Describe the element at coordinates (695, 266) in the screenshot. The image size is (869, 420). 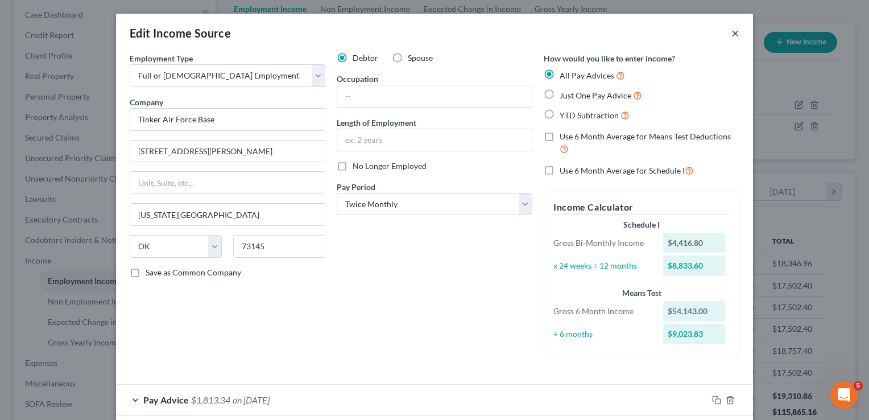
I see `div: $8,833.60` at that location.